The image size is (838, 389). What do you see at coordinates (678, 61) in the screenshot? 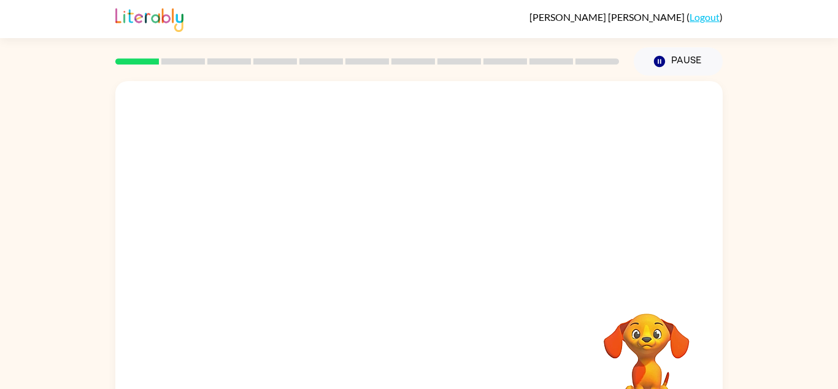
I see `button: Pause` at bounding box center [678, 61].